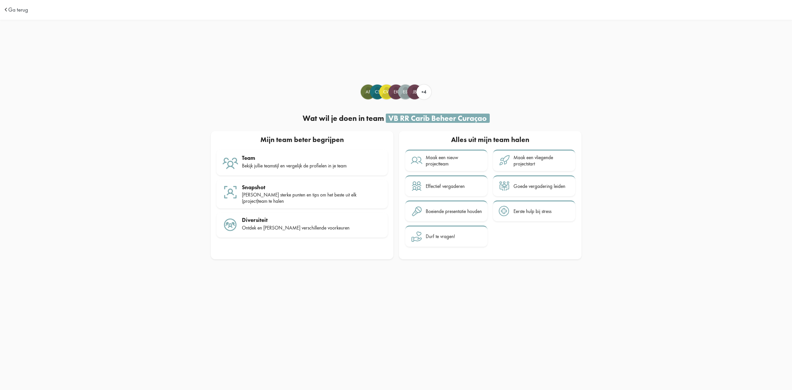  What do you see at coordinates (387, 92) in the screenshot?
I see `span: CW` at bounding box center [387, 92].